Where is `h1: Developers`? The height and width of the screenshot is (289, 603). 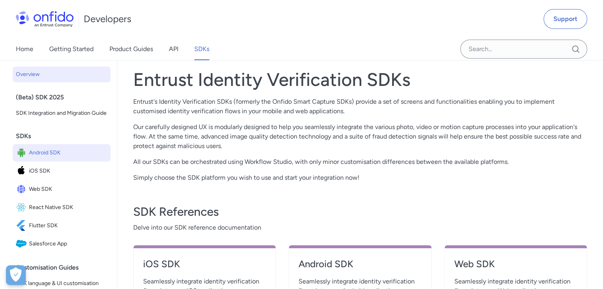 h1: Developers is located at coordinates (107, 19).